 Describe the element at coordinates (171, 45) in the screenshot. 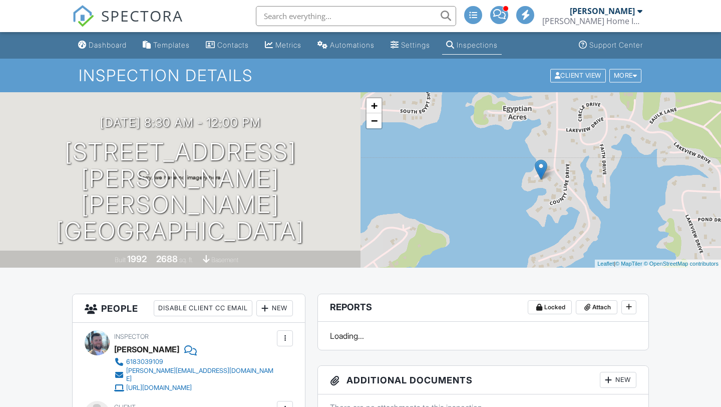

I see `div: Templates` at that location.